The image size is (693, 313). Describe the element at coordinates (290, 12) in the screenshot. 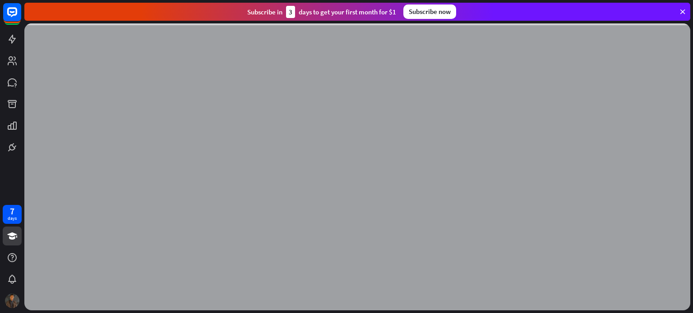

I see `div: 3` at that location.